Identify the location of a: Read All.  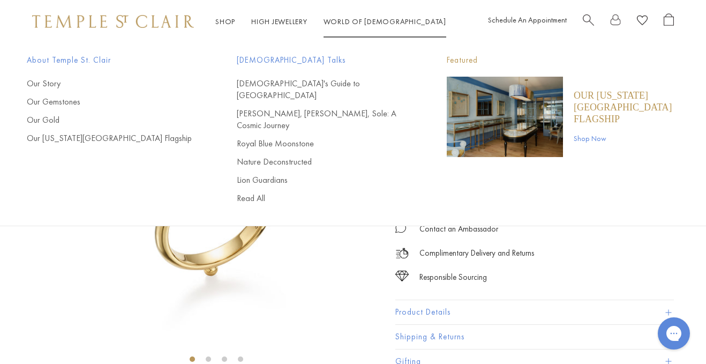
(321, 198).